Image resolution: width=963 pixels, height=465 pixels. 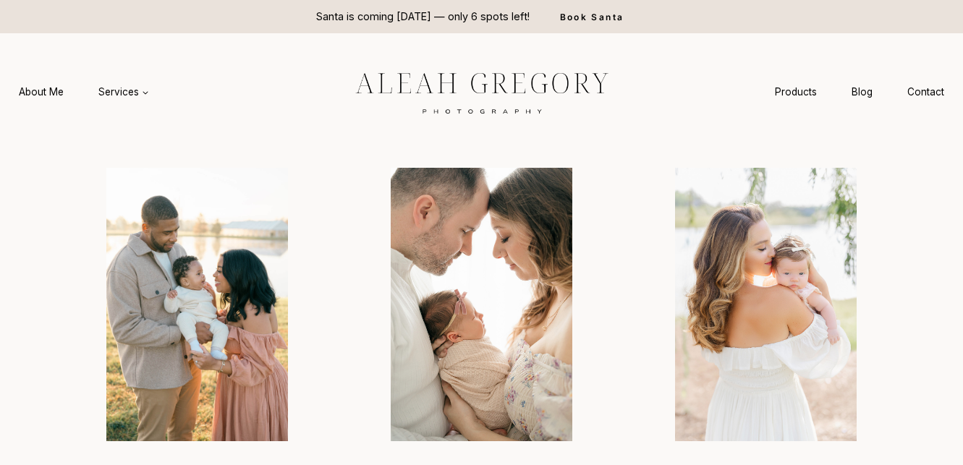 I want to click on img: mom holding baby on shoulder looking back at the camera outdoors in Carmel, Indiana, so click(x=765, y=304).